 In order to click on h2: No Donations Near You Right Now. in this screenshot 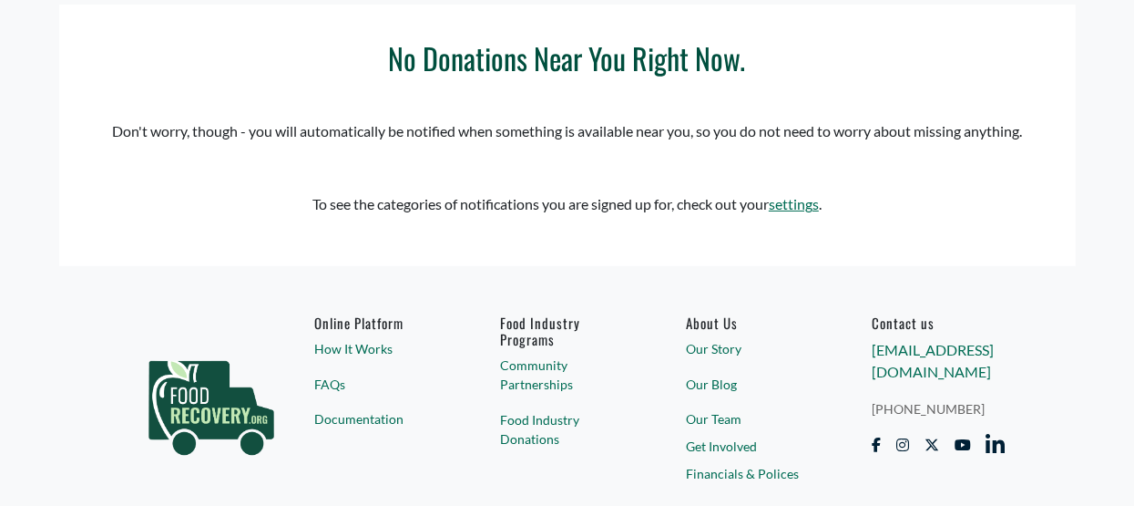, I will do `click(567, 58)`.